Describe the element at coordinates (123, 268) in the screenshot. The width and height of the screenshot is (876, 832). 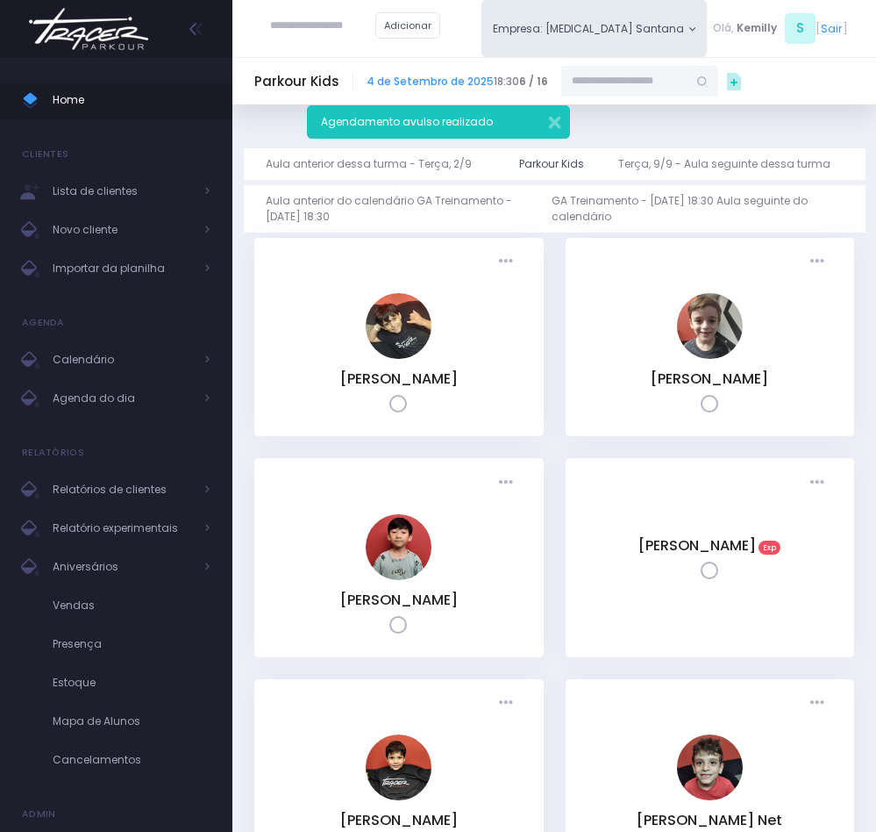
I see `span: Importar da planilha` at that location.